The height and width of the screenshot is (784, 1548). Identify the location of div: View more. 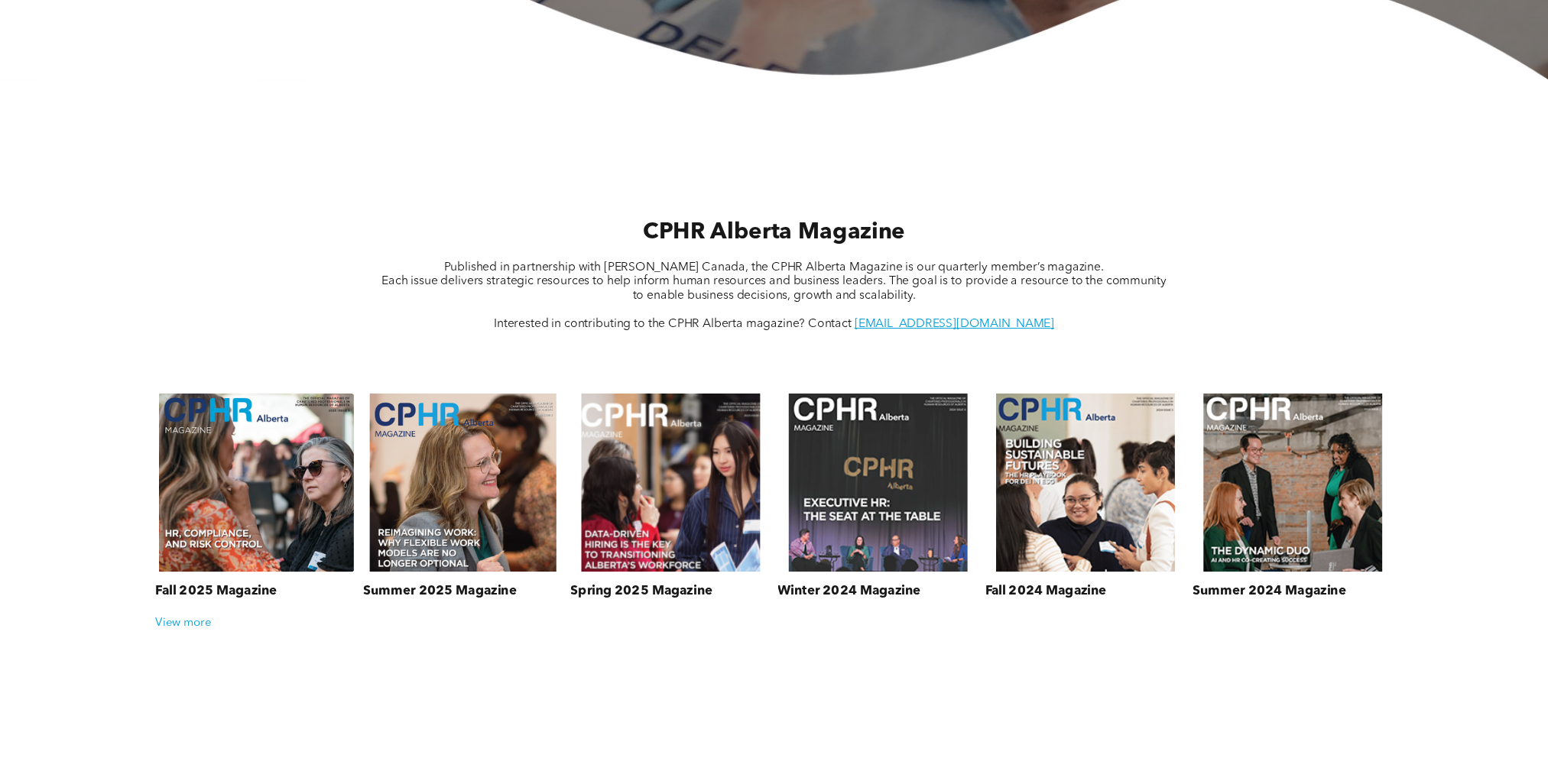
(774, 622).